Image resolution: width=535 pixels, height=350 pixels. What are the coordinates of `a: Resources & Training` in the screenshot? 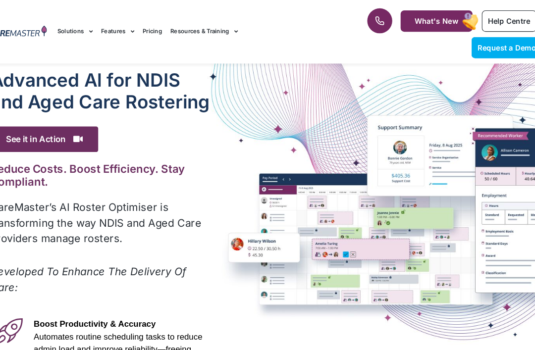 It's located at (209, 30).